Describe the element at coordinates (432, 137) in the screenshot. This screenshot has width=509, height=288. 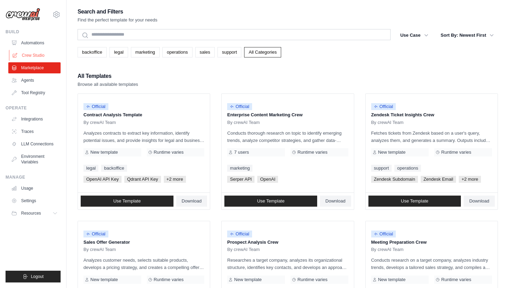
I see `p: Fetches tickets from Zendesk based on a user's query, analyzes them, and generates a summary. Out...` at that location.